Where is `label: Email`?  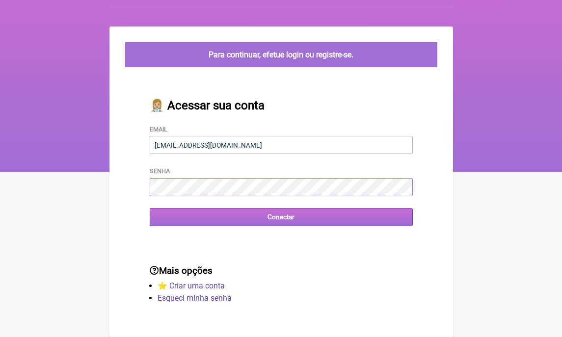 label: Email is located at coordinates (159, 129).